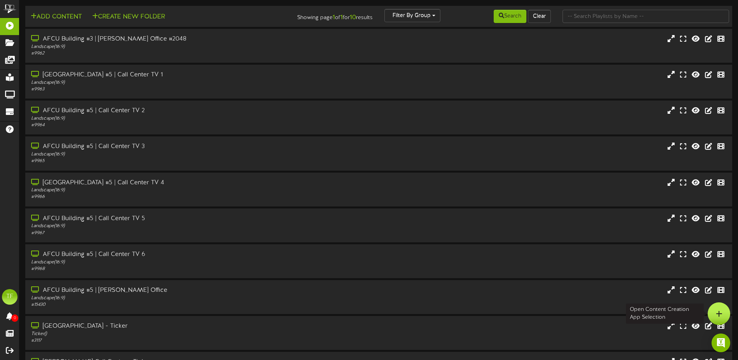 Image resolution: width=738 pixels, height=360 pixels. What do you see at coordinates (172, 218) in the screenshot?
I see `div: AFCU Building #5 | Call Center TV 5` at bounding box center [172, 218].